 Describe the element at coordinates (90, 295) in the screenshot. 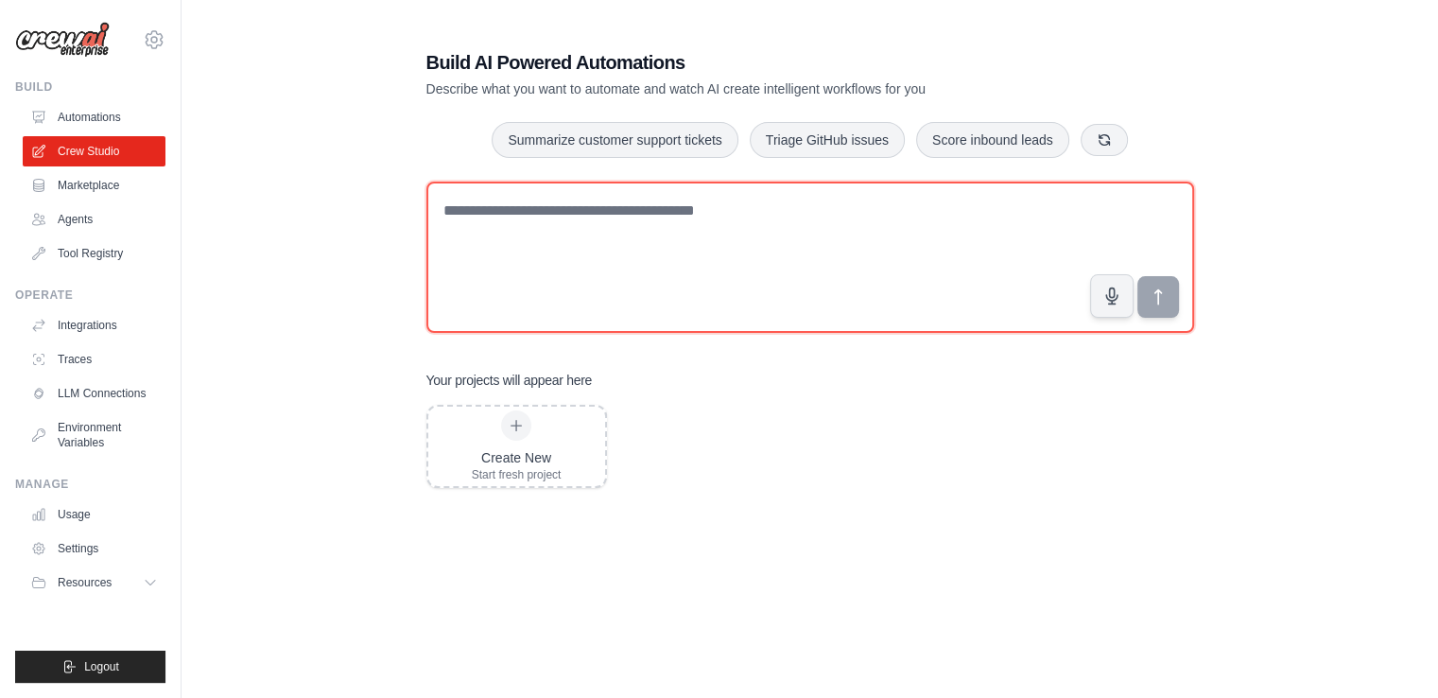

I see `div: Operate` at that location.